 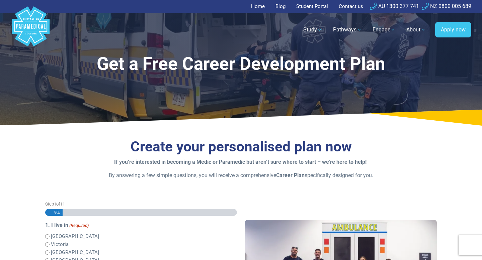 I want to click on h3: Create your personalised plan now, so click(x=241, y=147).